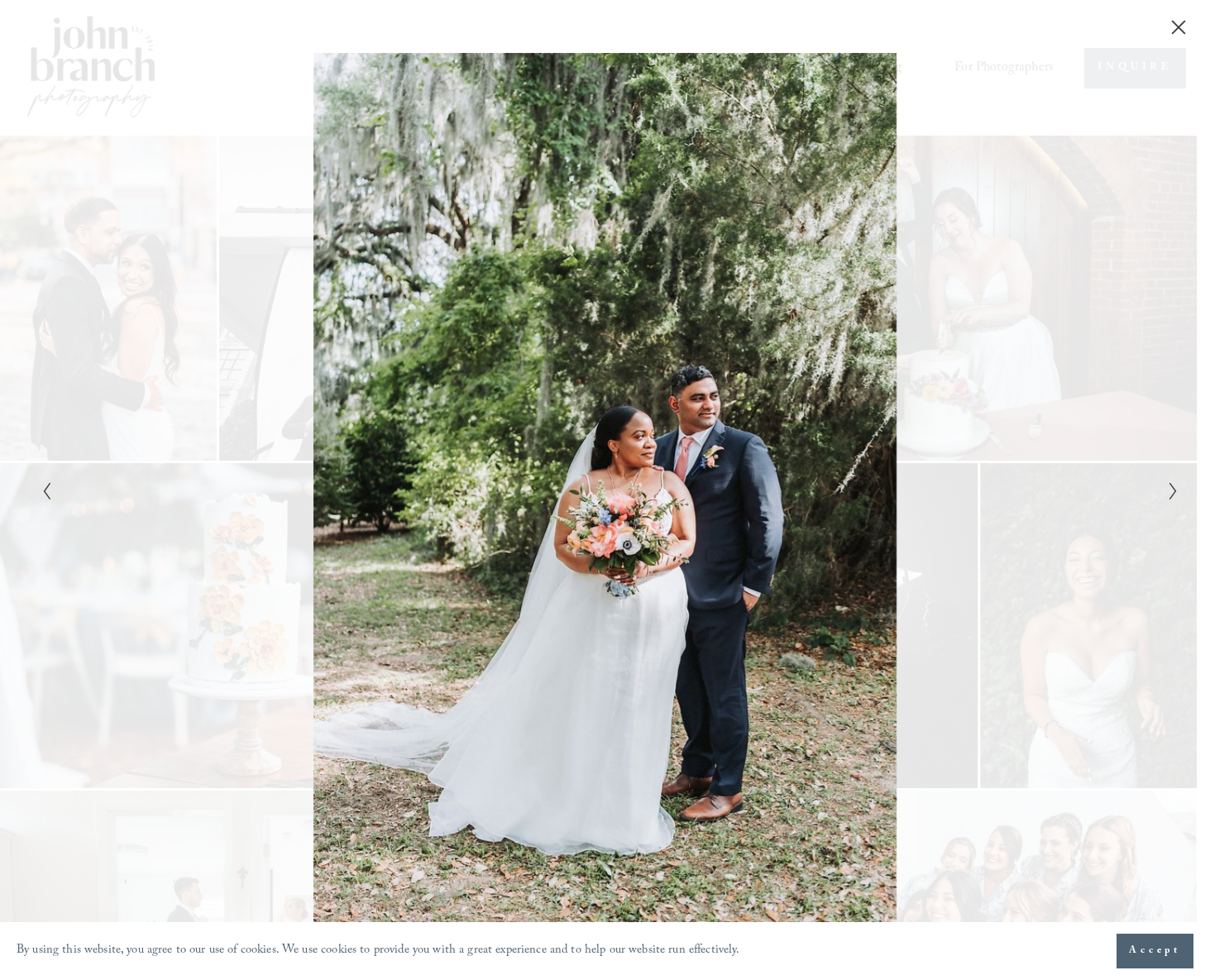 Image resolution: width=1210 pixels, height=980 pixels. Describe the element at coordinates (42, 490) in the screenshot. I see `button: Previous Slide` at that location.